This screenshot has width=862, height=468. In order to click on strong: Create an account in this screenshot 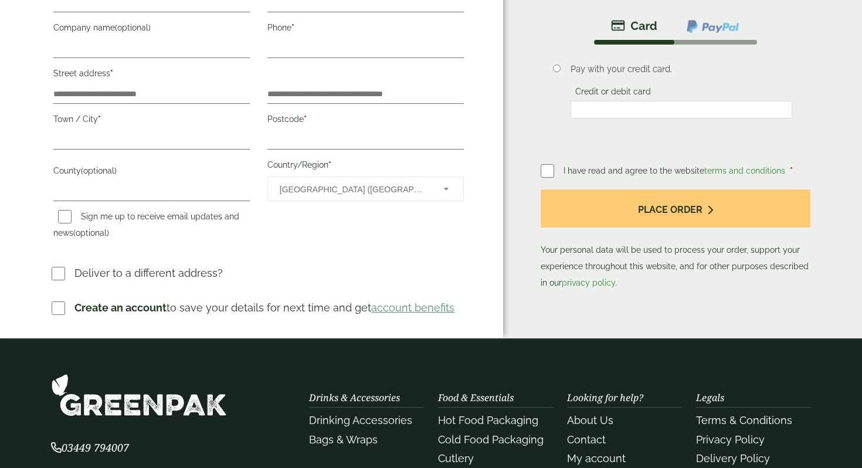, I will do `click(120, 307)`.